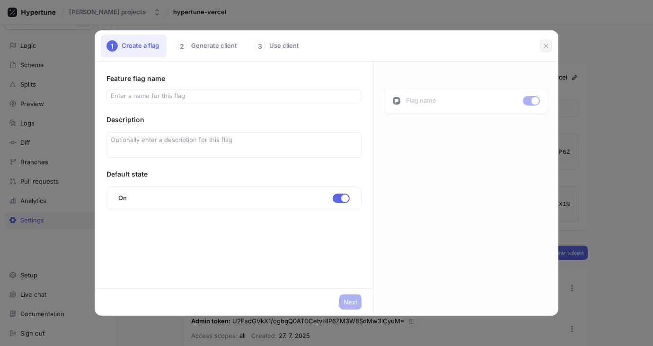 This screenshot has width=653, height=346. I want to click on div: Use client, so click(277, 46).